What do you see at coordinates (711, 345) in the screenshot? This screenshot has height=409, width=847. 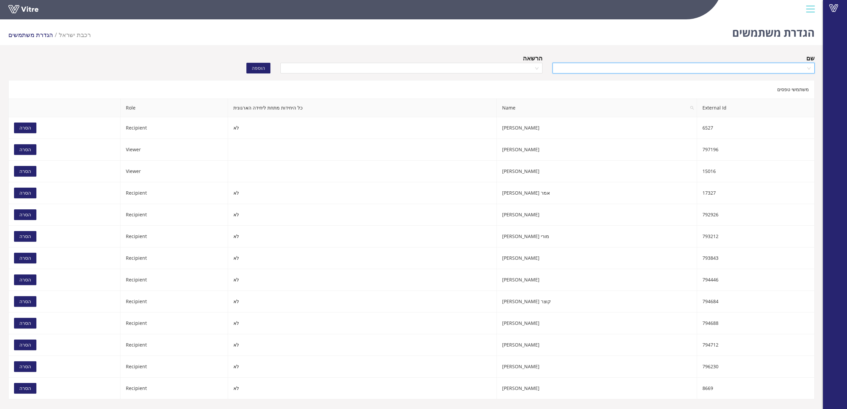 I see `span: 794712` at bounding box center [711, 345].